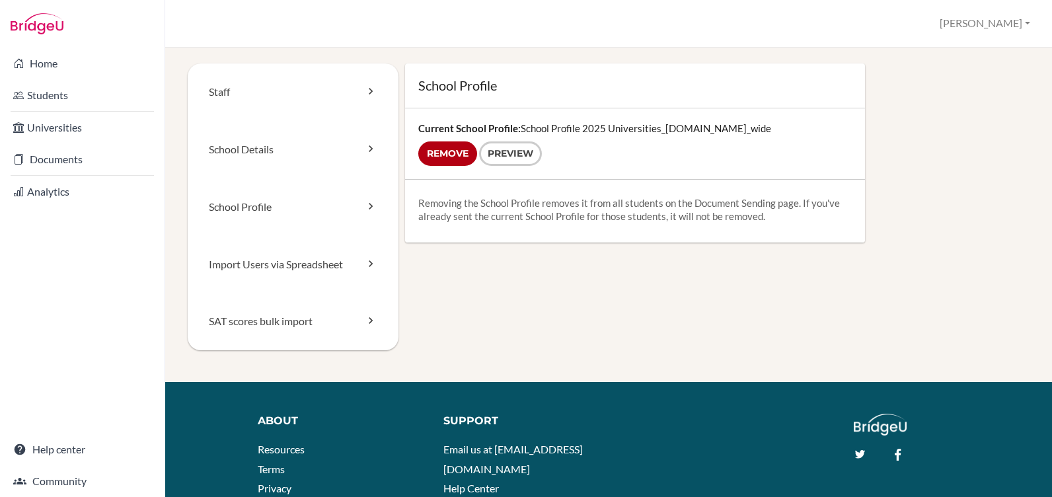 This screenshot has width=1052, height=497. What do you see at coordinates (293, 149) in the screenshot?
I see `a: School Details` at bounding box center [293, 149].